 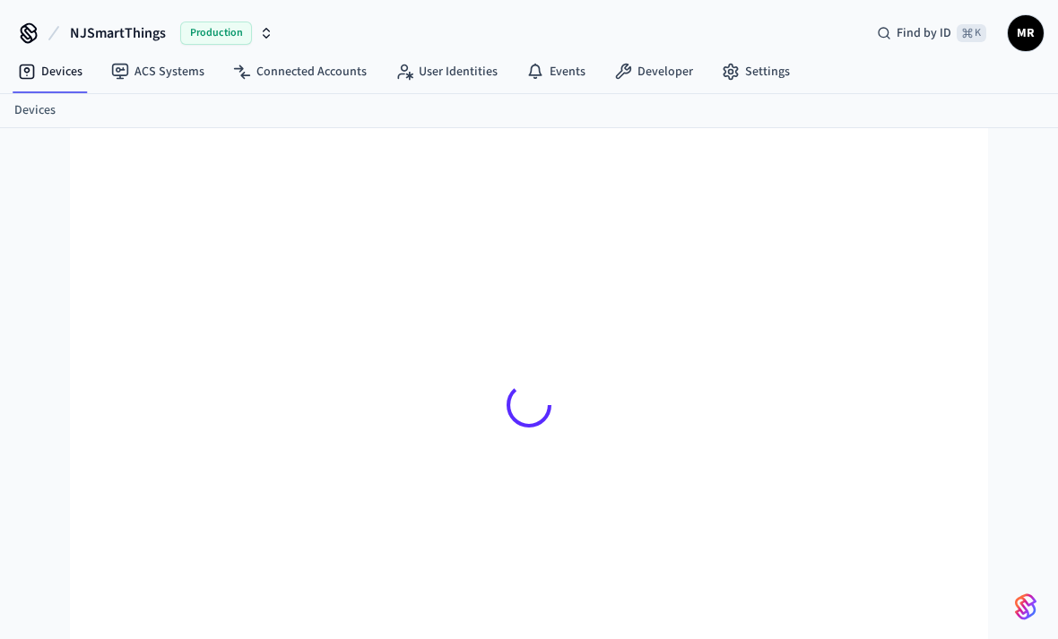 What do you see at coordinates (1026, 33) in the screenshot?
I see `span: MR` at bounding box center [1026, 33].